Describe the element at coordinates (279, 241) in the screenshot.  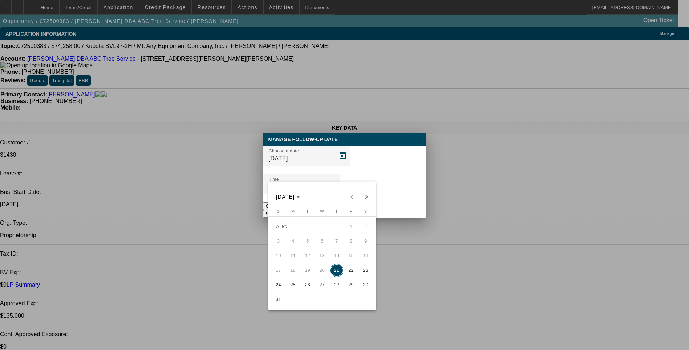
I see `span: 3` at that location.